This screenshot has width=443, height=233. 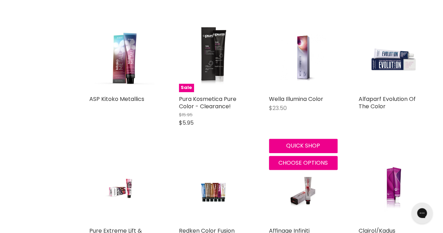 What do you see at coordinates (124, 189) in the screenshot?
I see `img: Pure Extreme Lift & Deposit Colour` at bounding box center [124, 189].